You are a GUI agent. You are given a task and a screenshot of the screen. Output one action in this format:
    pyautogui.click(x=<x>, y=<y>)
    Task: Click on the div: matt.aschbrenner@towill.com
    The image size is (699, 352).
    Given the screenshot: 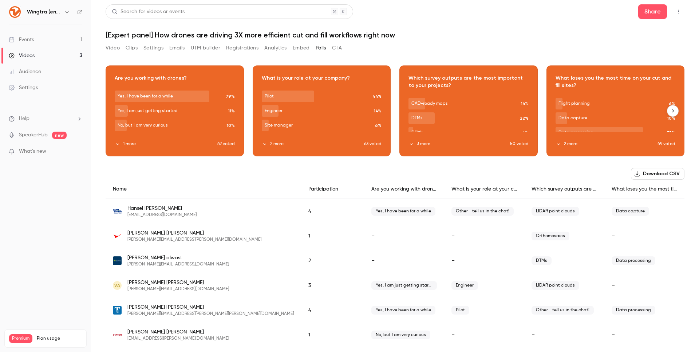 What is the action you would take?
    pyautogui.click(x=395, y=310)
    